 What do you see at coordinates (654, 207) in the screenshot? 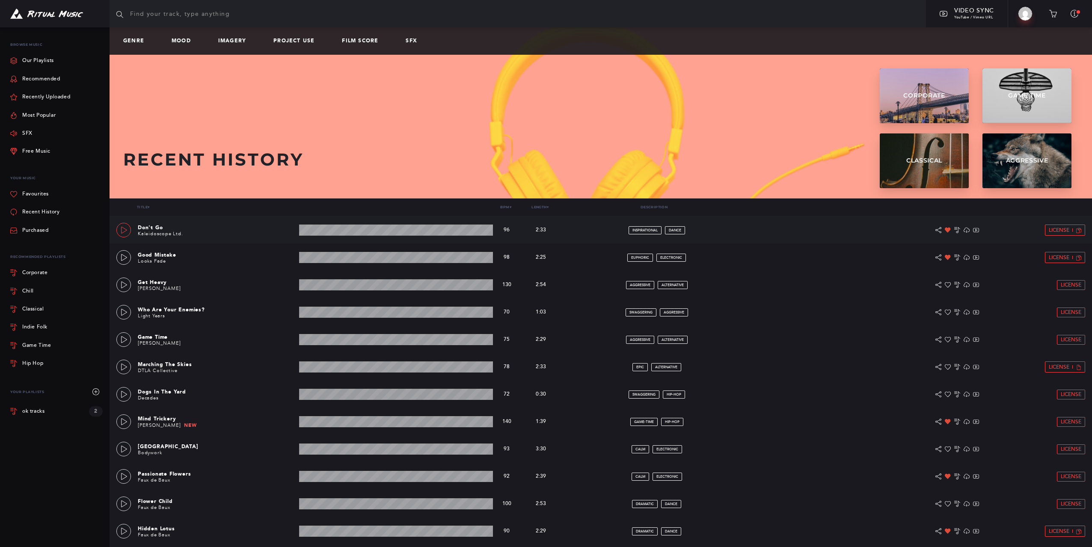
I see `p: Description` at bounding box center [654, 207].